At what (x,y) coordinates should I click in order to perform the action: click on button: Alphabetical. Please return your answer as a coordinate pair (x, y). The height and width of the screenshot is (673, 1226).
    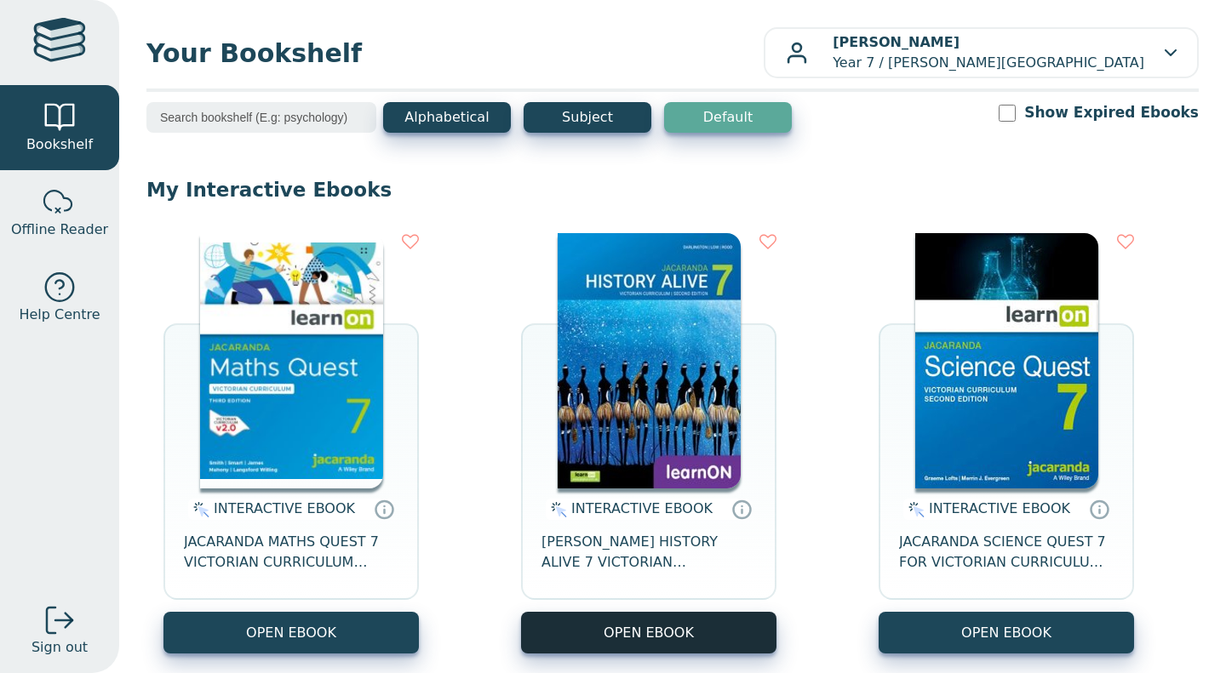
    Looking at the image, I should click on (447, 117).